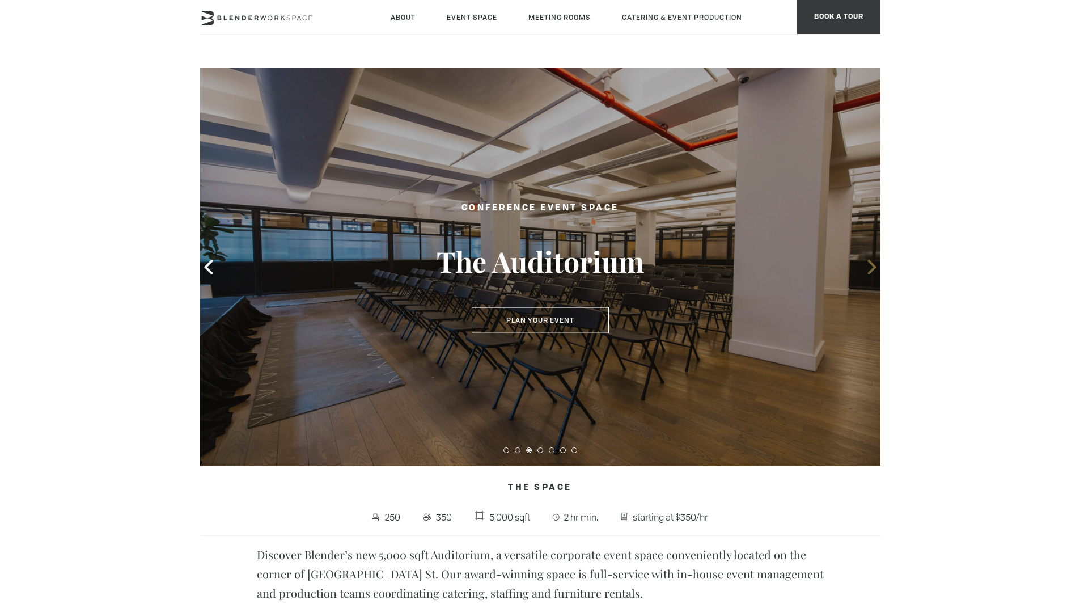  What do you see at coordinates (540, 574) in the screenshot?
I see `p: Discover Blender’s new 5,000 sqft Auditorium, a versatile corporate event space conveniently loca...` at bounding box center [540, 574].